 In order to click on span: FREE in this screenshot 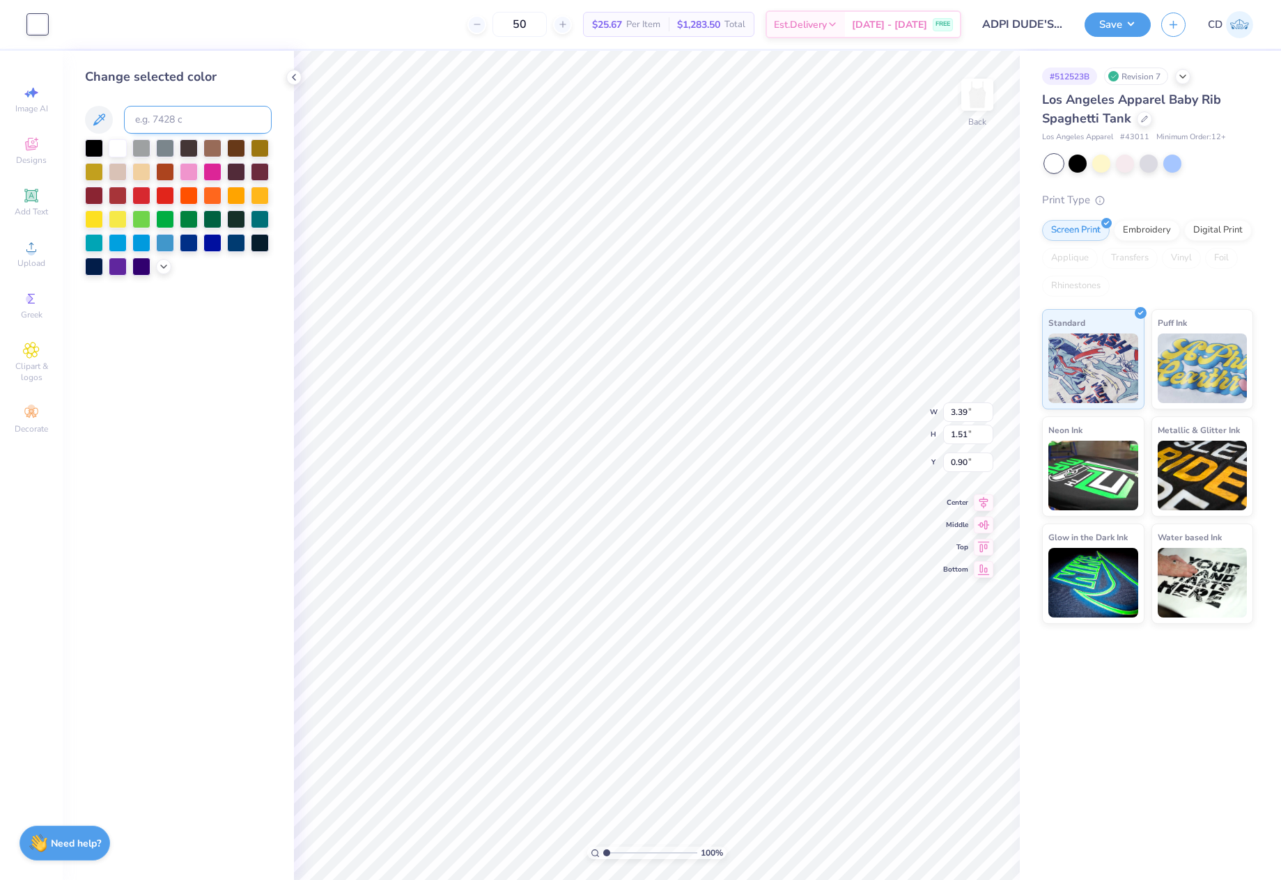, I will do `click(942, 24)`.